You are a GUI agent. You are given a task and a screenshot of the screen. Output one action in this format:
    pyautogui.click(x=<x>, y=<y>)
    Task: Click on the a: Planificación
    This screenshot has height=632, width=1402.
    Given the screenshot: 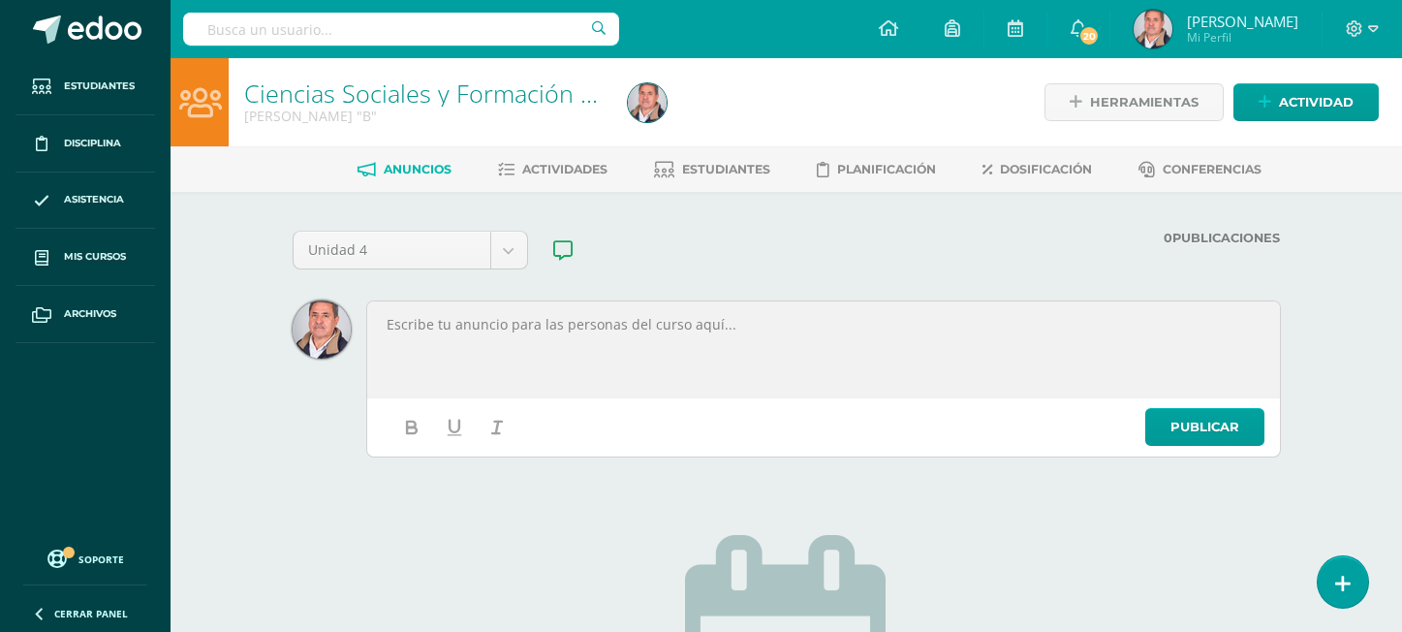 What is the action you would take?
    pyautogui.click(x=876, y=170)
    